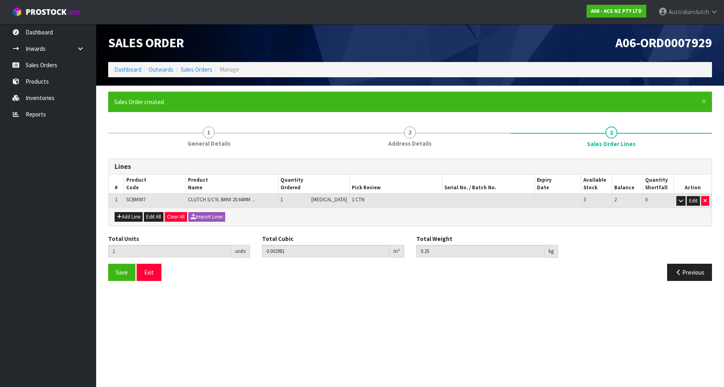  I want to click on th: Quantity Shortfall, so click(658, 184).